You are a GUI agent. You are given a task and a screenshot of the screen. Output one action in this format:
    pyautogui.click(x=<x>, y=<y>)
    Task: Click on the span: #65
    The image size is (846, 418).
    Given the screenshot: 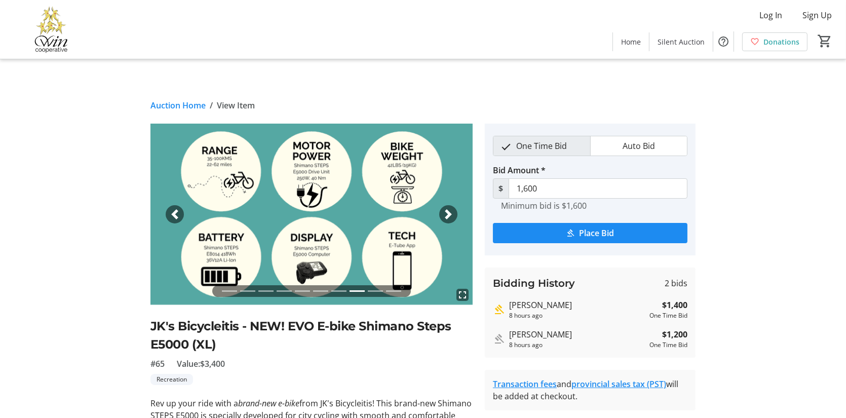 What is the action you would take?
    pyautogui.click(x=158, y=364)
    